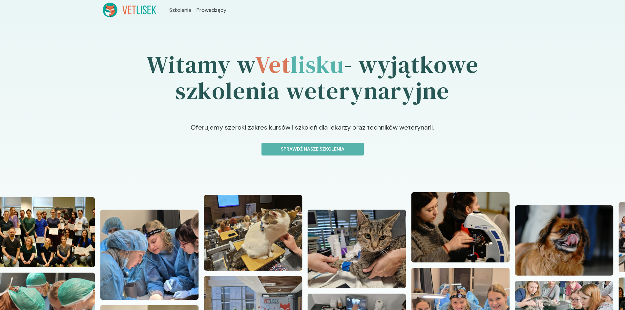 This screenshot has height=310, width=625. What do you see at coordinates (253, 232) in the screenshot?
I see `img: Z2WOx5bqstJ98vaI_20240512_101618.jpg` at bounding box center [253, 232].